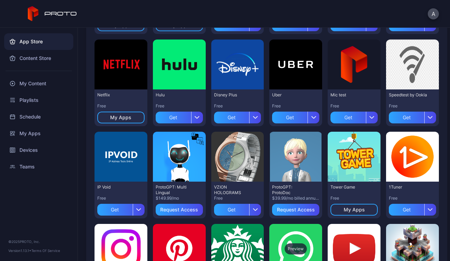  I want to click on div: Playlists, so click(39, 100).